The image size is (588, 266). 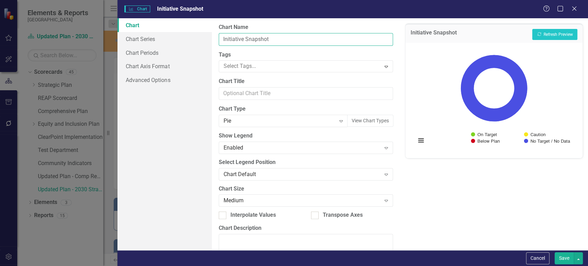 What do you see at coordinates (302, 174) in the screenshot?
I see `div: Chart Default` at bounding box center [302, 174].